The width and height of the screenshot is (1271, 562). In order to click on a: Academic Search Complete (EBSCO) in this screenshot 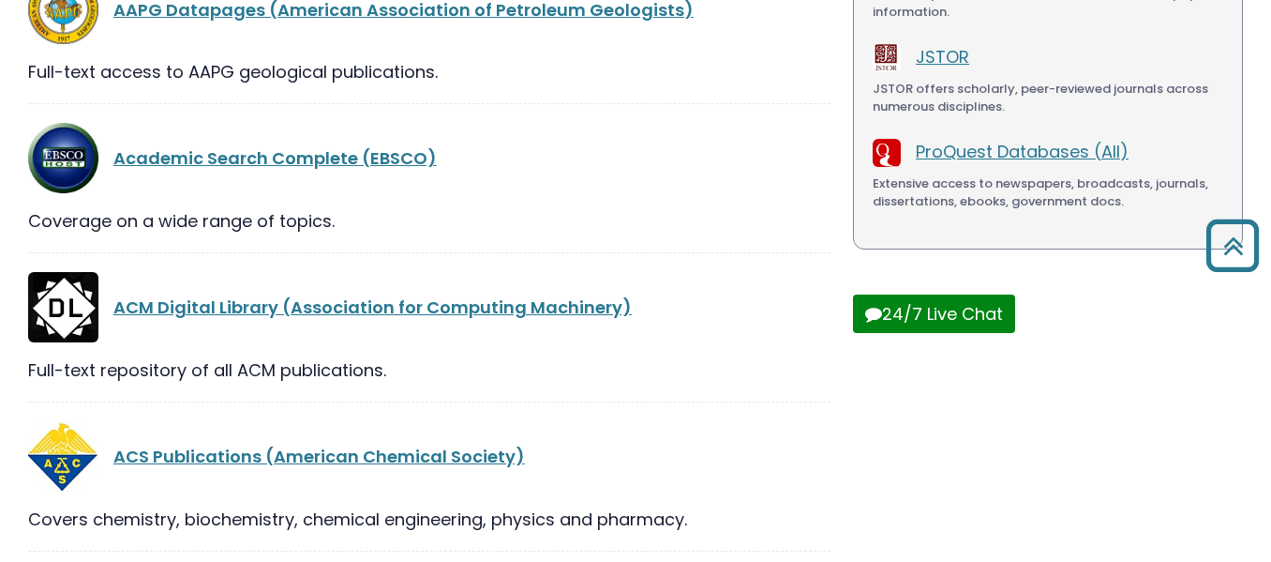, I will do `click(275, 158)`.